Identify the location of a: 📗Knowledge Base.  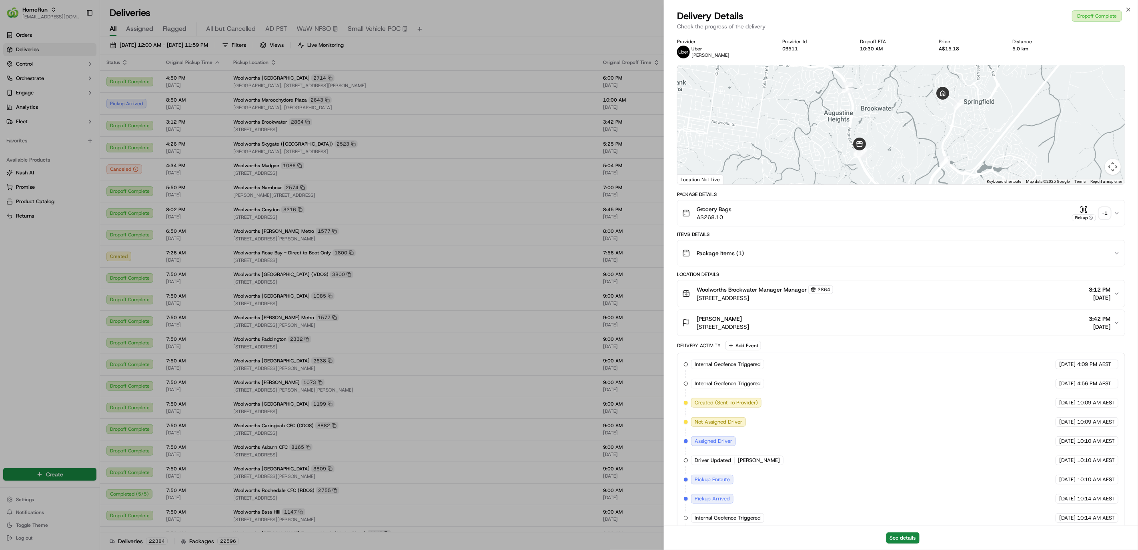
(34, 183).